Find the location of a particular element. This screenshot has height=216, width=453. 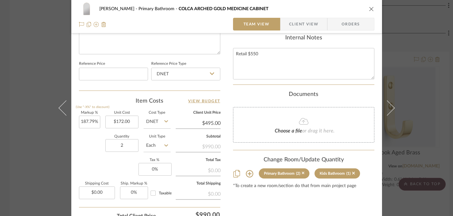

div: (1) is located at coordinates (348, 174).